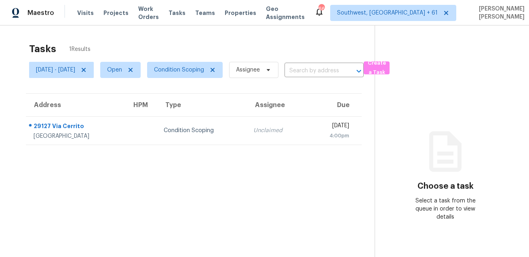 This screenshot has width=529, height=257. I want to click on th: Assignee, so click(277, 105).